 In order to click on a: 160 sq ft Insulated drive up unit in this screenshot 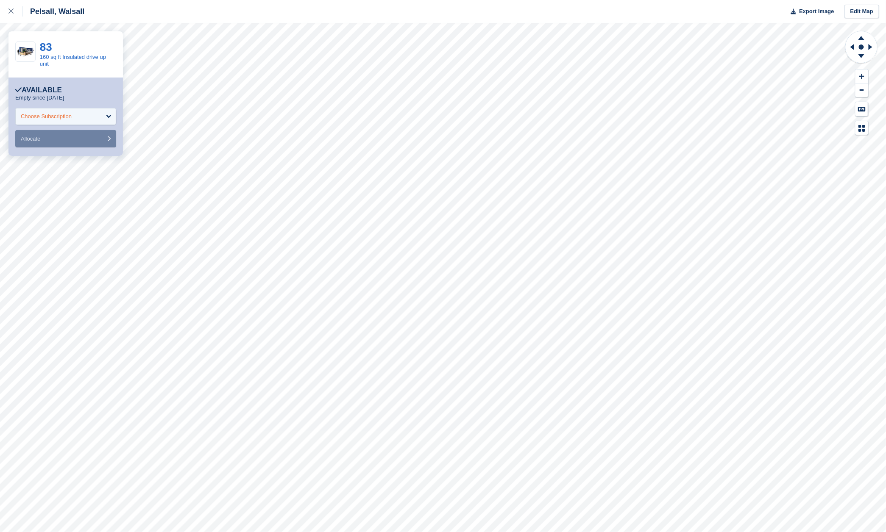, I will do `click(73, 60)`.